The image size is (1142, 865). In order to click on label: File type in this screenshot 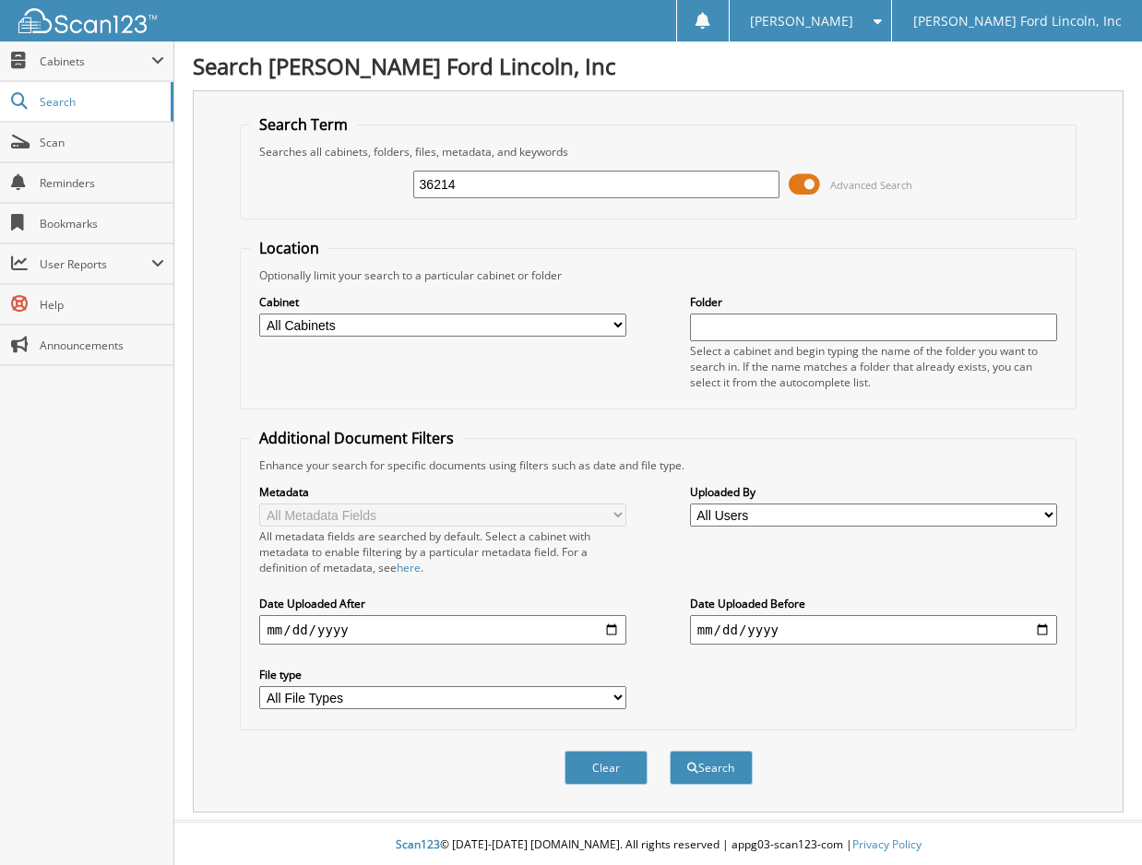, I will do `click(443, 674)`.